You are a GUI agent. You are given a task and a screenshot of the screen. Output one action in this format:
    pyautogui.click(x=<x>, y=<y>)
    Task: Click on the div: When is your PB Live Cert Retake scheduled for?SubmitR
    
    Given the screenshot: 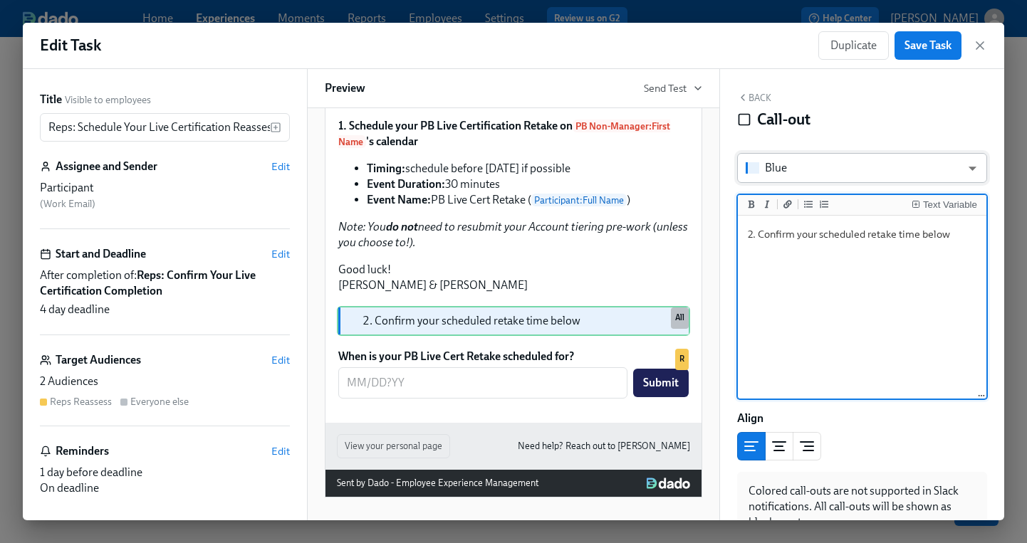 What is the action you would take?
    pyautogui.click(x=513, y=374)
    